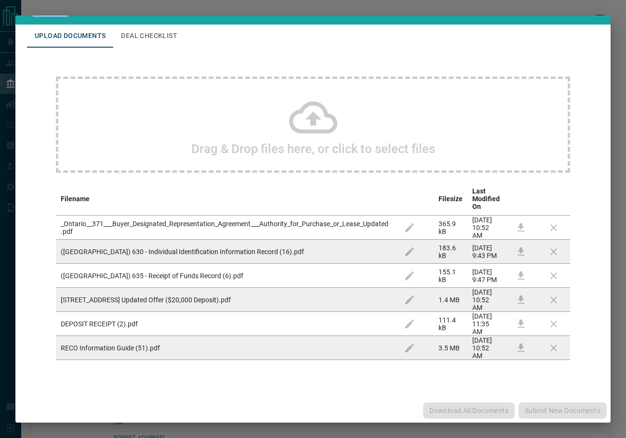 This screenshot has height=438, width=626. Describe the element at coordinates (224, 199) in the screenshot. I see `th: Filename` at that location.